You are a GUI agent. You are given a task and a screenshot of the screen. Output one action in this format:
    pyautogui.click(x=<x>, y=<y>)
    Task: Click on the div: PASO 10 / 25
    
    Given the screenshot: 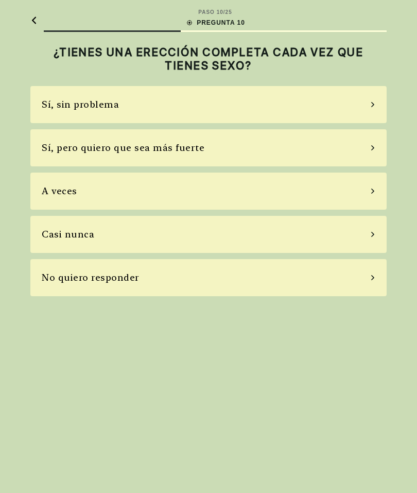 What is the action you would take?
    pyautogui.click(x=215, y=12)
    